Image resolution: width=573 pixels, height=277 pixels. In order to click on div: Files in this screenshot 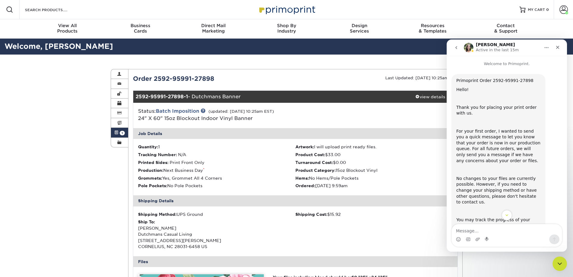, I will do `click(296, 261)`.